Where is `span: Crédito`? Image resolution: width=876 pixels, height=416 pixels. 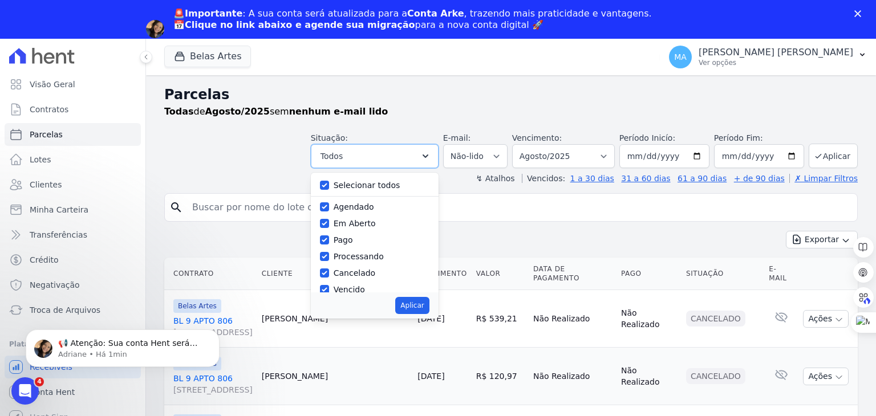
span: Crédito is located at coordinates (44, 260).